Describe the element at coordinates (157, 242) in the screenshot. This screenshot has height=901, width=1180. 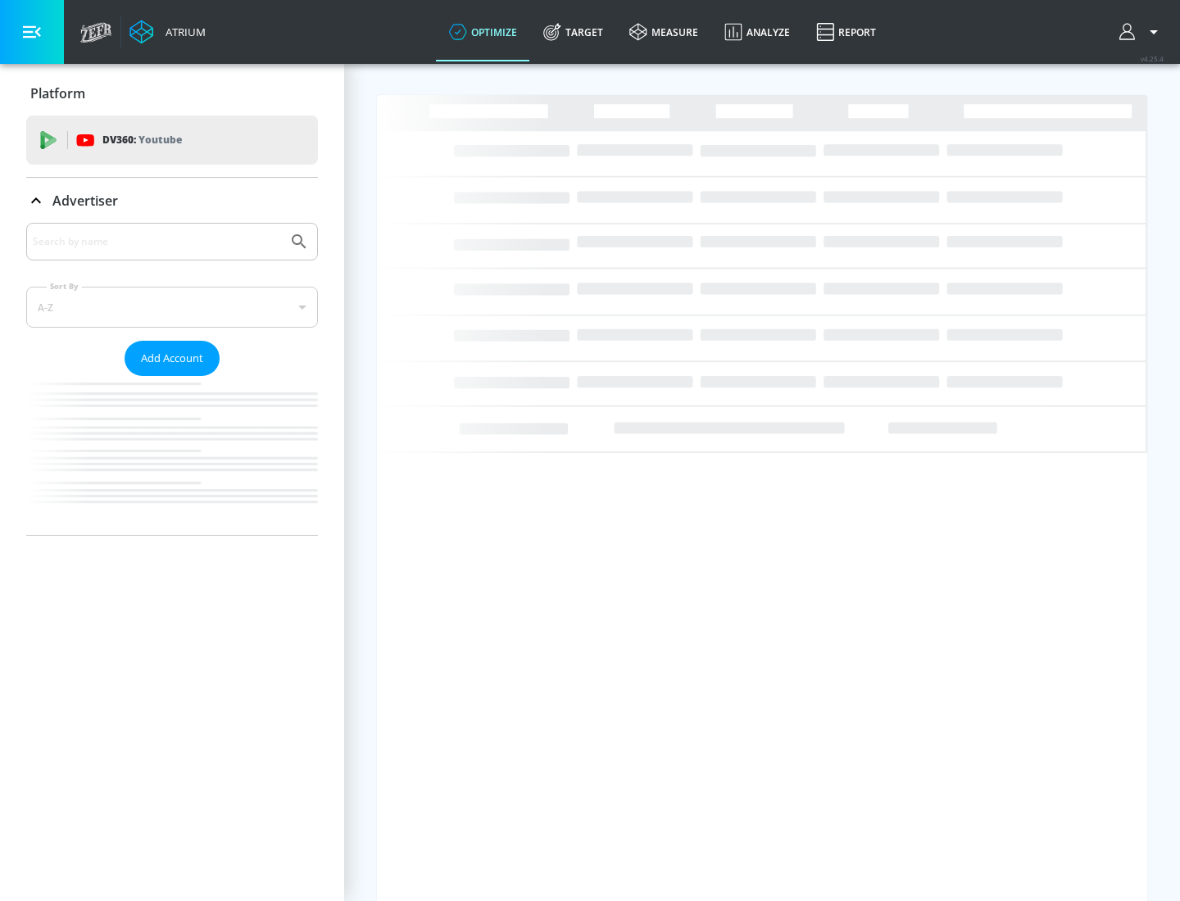
I see `input: Search by name` at that location.